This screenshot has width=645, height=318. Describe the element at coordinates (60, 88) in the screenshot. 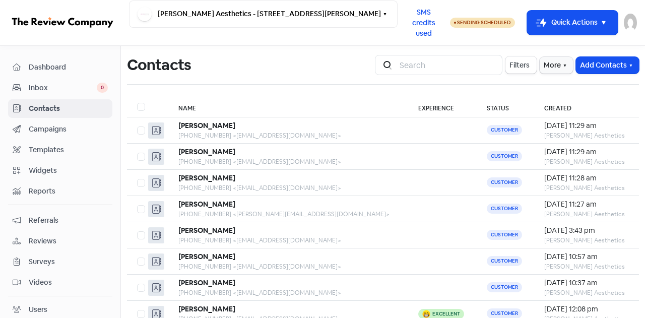

I see `a: Inbox 0` at that location.